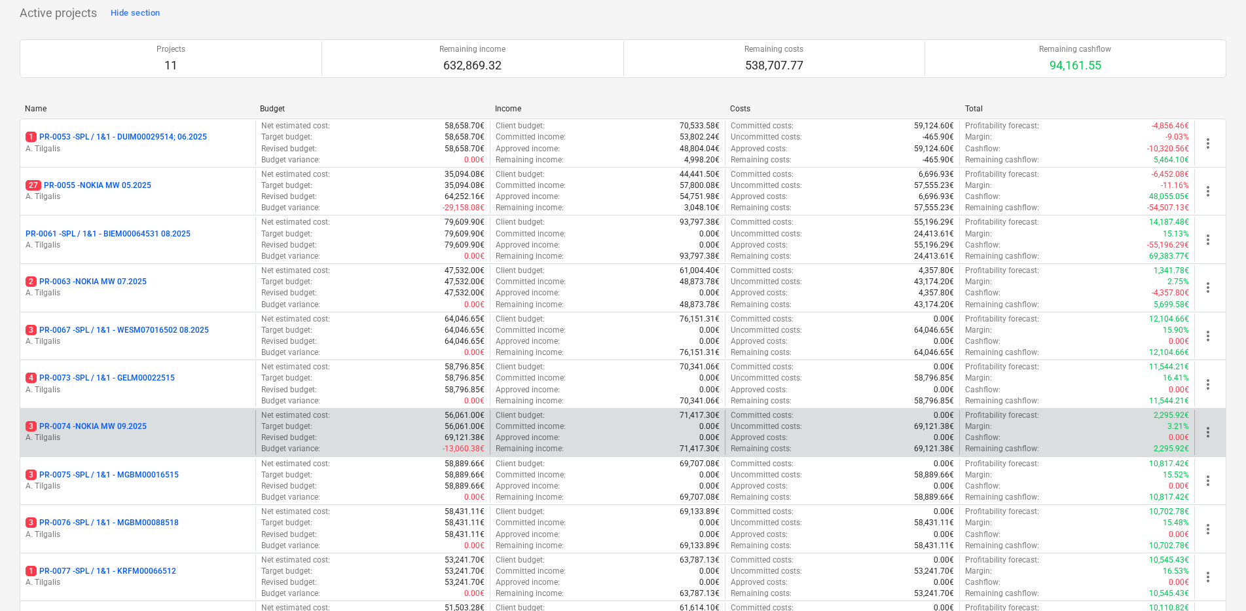  I want to click on div: Total, so click(1077, 109).